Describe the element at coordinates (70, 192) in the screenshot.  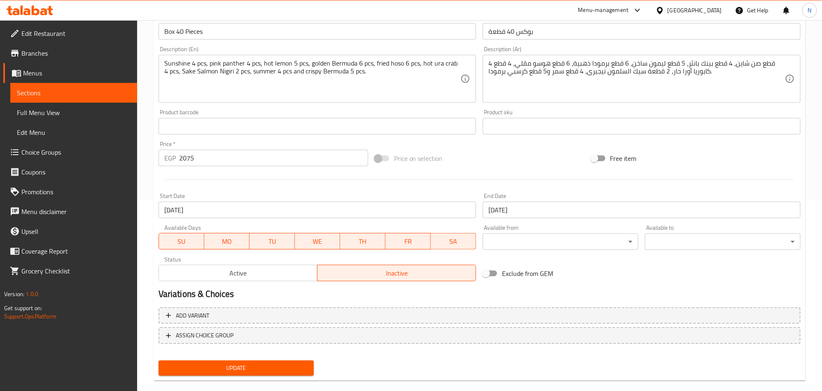
I see `a: Promotions` at that location.